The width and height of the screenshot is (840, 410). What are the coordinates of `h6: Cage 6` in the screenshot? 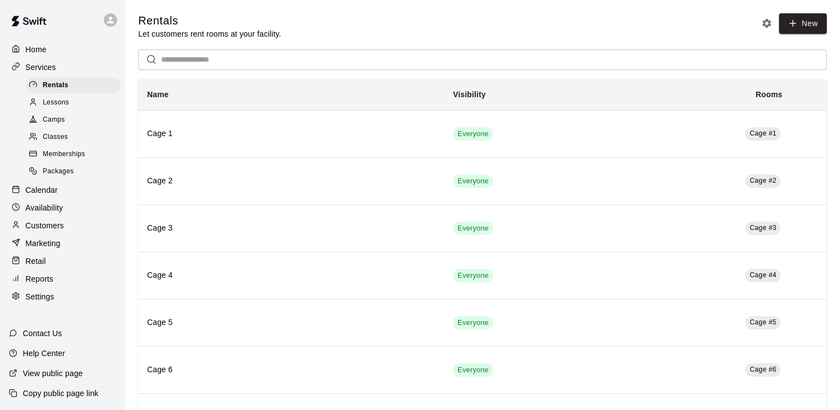 It's located at (291, 370).